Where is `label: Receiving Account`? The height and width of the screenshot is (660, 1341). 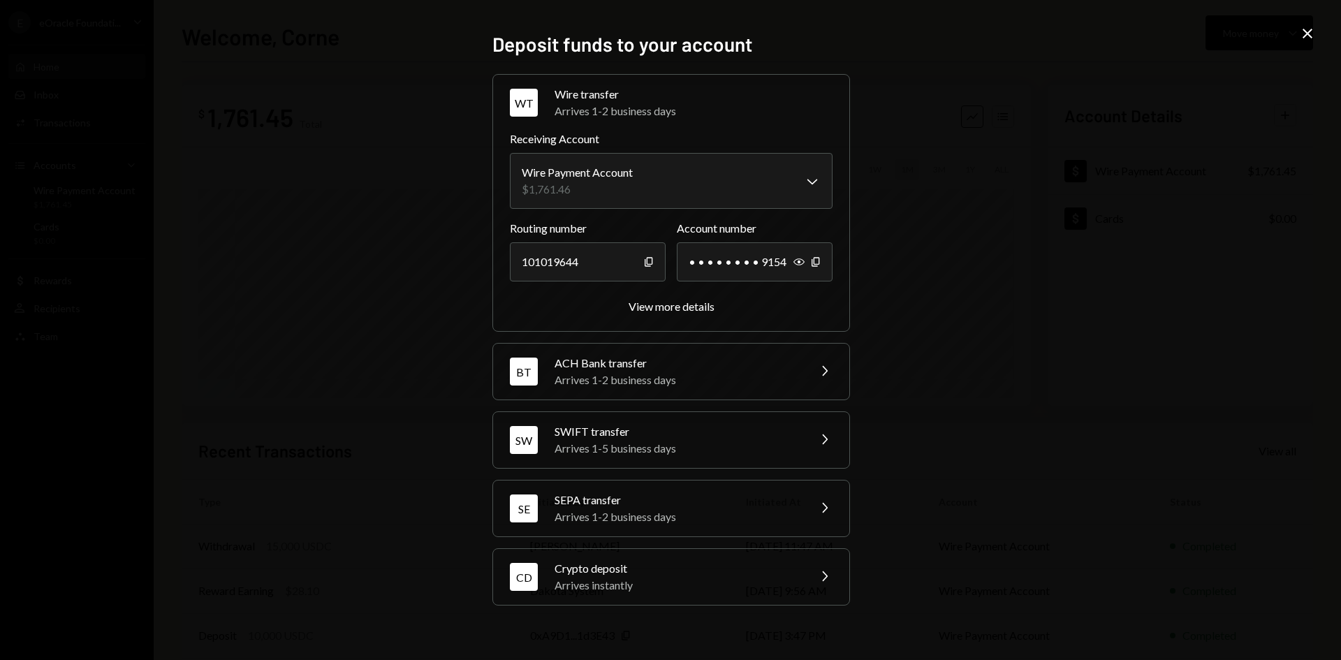 label: Receiving Account is located at coordinates (671, 139).